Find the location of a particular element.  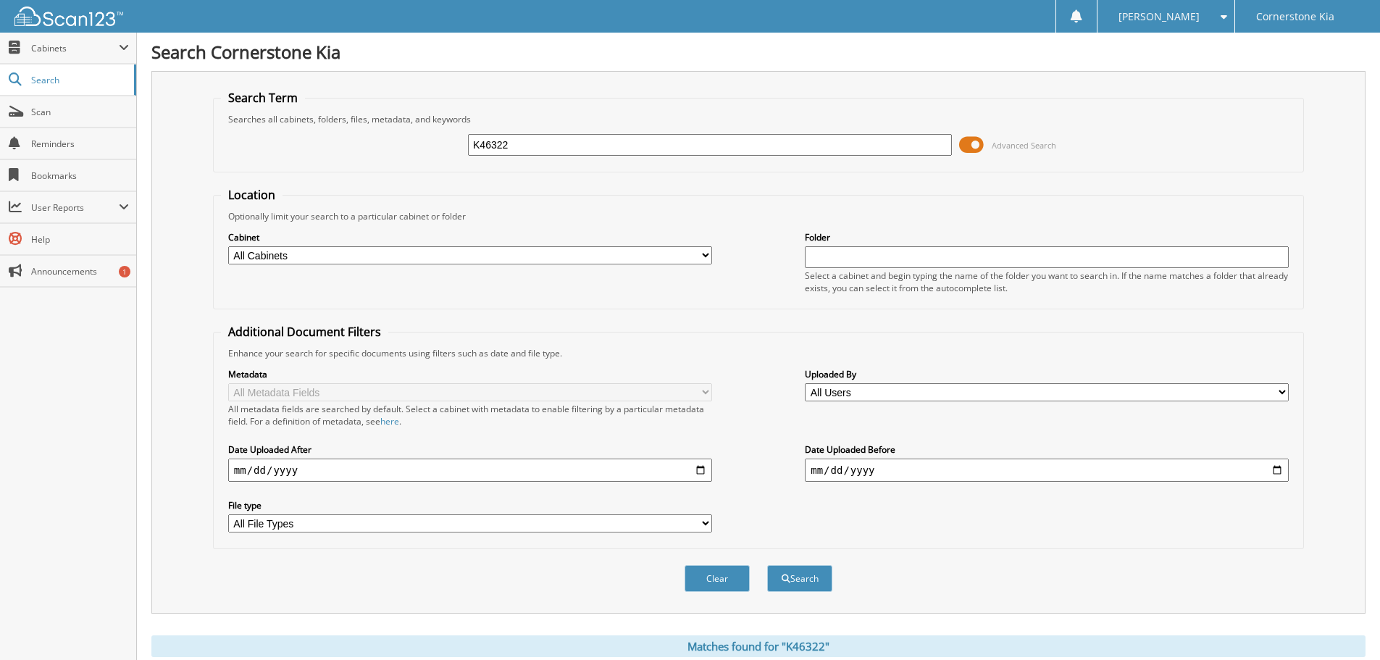

span: Announcements is located at coordinates (80, 271).